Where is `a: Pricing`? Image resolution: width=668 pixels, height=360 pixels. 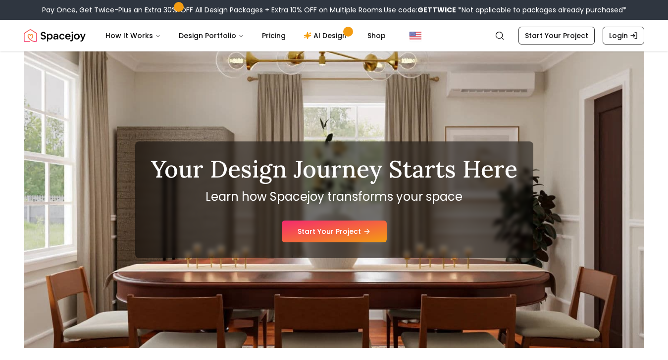
a: Pricing is located at coordinates (274, 36).